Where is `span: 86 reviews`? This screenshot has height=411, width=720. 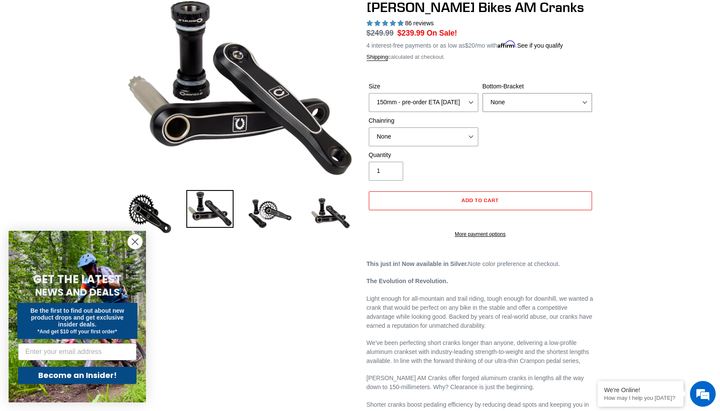
span: 86 reviews is located at coordinates (419, 23).